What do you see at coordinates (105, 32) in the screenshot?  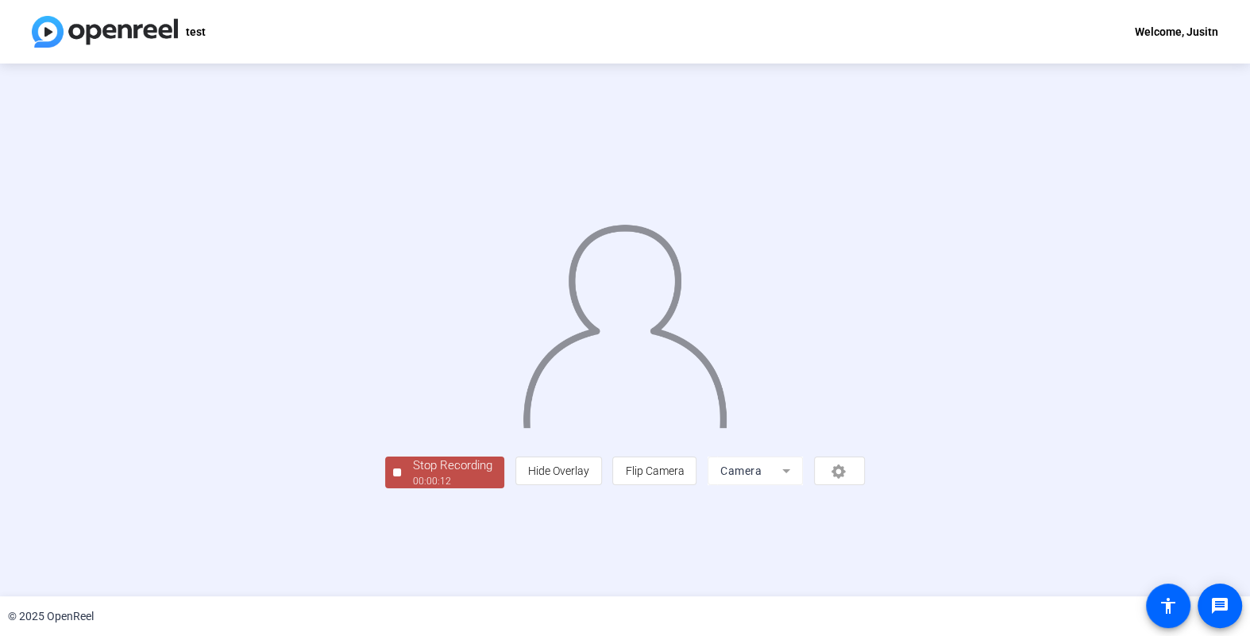 I see `img: OpenReel logo` at bounding box center [105, 32].